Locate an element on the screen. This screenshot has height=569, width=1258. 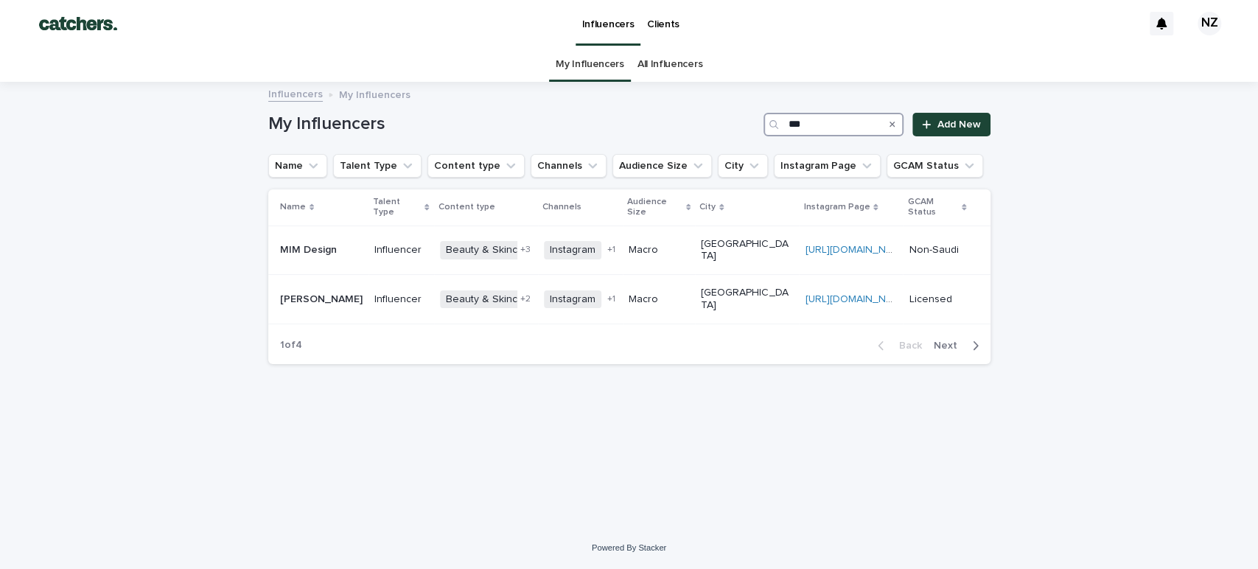
p: GCAM Status is located at coordinates (932, 207).